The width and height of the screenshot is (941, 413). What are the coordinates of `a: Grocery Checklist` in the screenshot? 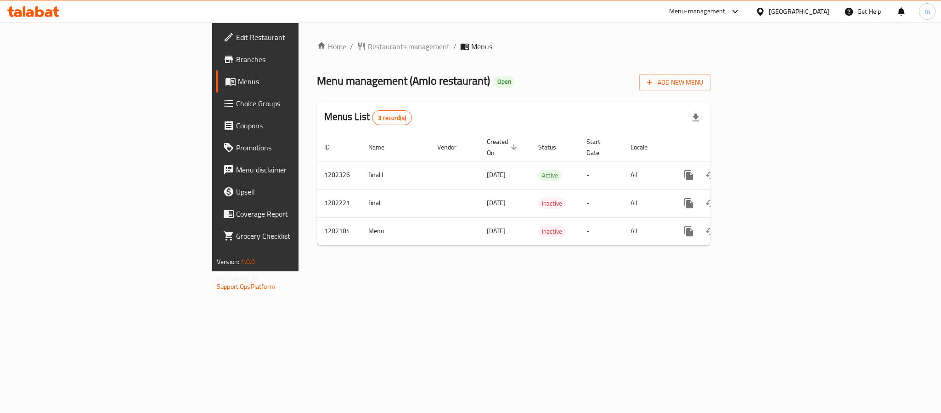 It's located at (293, 236).